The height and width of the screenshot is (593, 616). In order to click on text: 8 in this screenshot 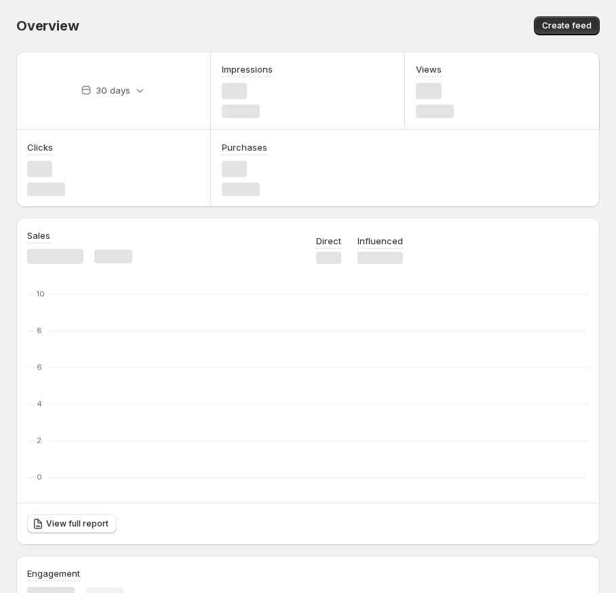, I will do `click(39, 331)`.